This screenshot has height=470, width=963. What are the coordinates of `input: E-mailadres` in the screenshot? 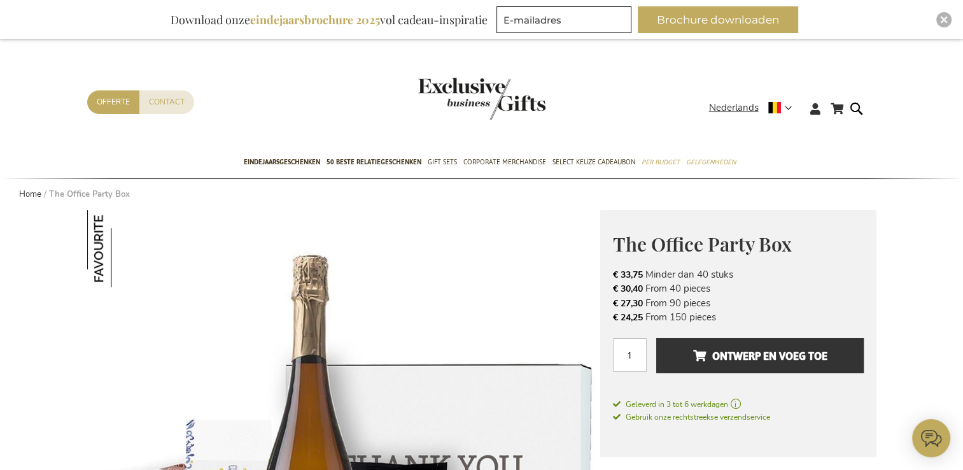 It's located at (564, 20).